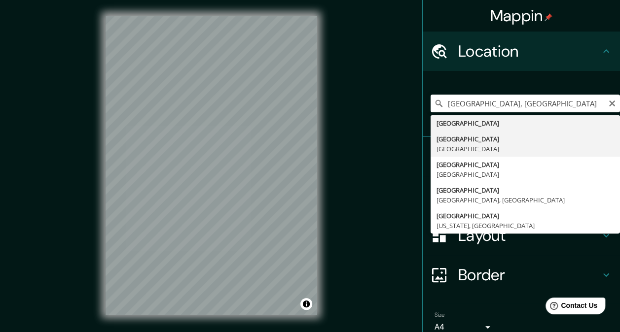 The image size is (620, 332). What do you see at coordinates (548, 17) in the screenshot?
I see `img: pin-icon.png` at bounding box center [548, 17].